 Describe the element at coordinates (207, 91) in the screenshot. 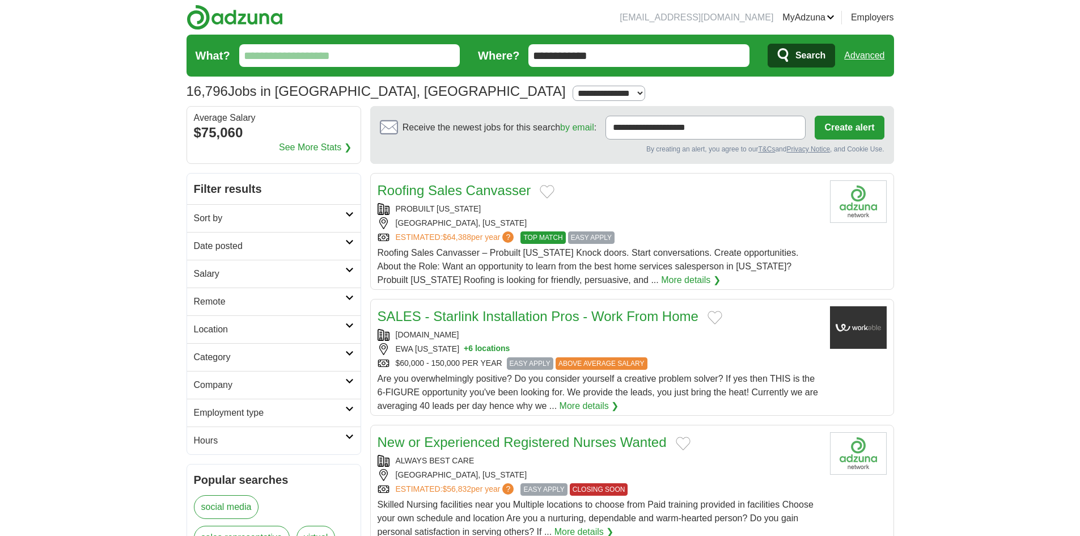

I see `span: 16,796` at that location.